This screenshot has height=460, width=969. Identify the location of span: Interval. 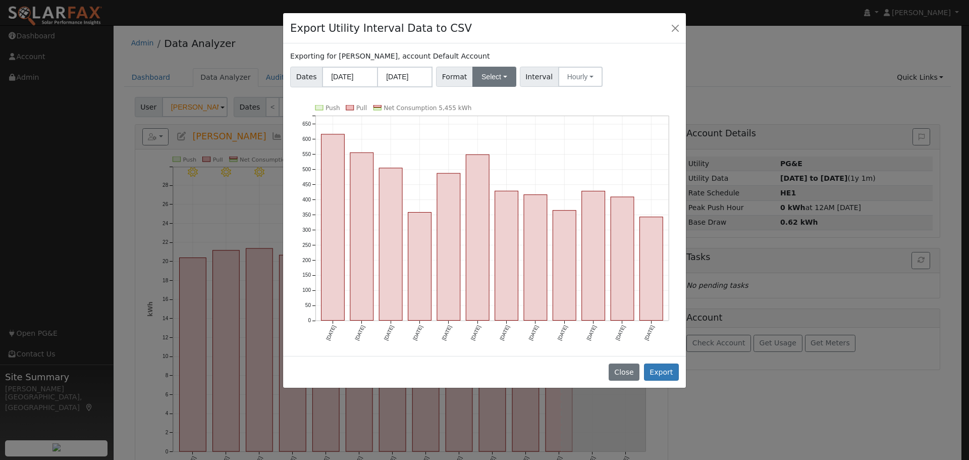
(539, 77).